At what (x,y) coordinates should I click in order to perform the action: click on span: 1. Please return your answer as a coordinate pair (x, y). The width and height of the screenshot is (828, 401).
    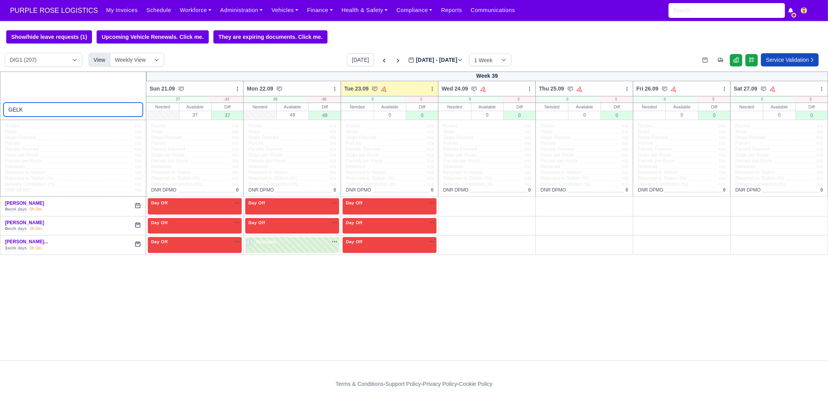
    Looking at the image, I should click on (250, 242).